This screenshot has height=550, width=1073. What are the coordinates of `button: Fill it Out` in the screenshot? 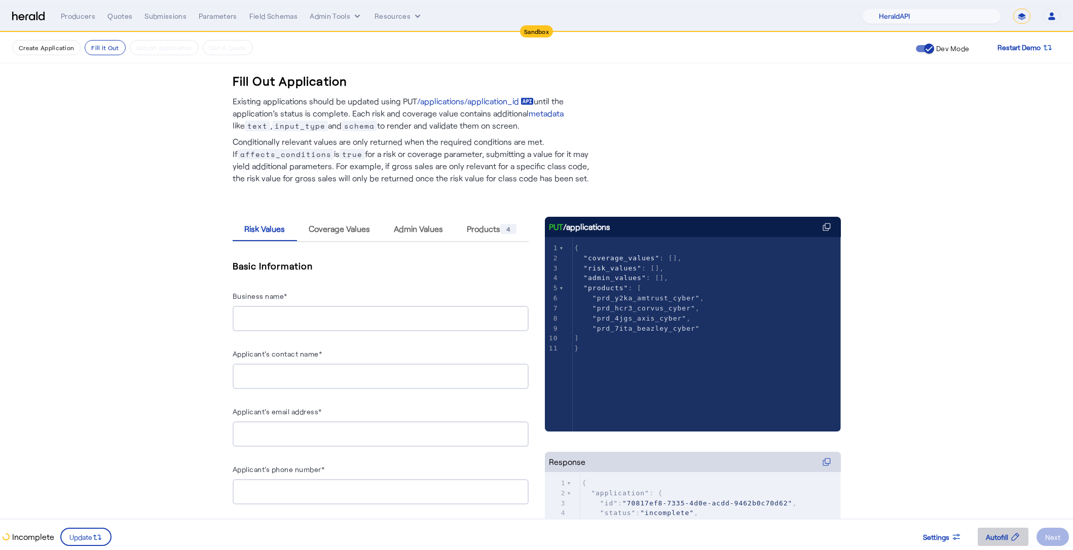 It's located at (105, 48).